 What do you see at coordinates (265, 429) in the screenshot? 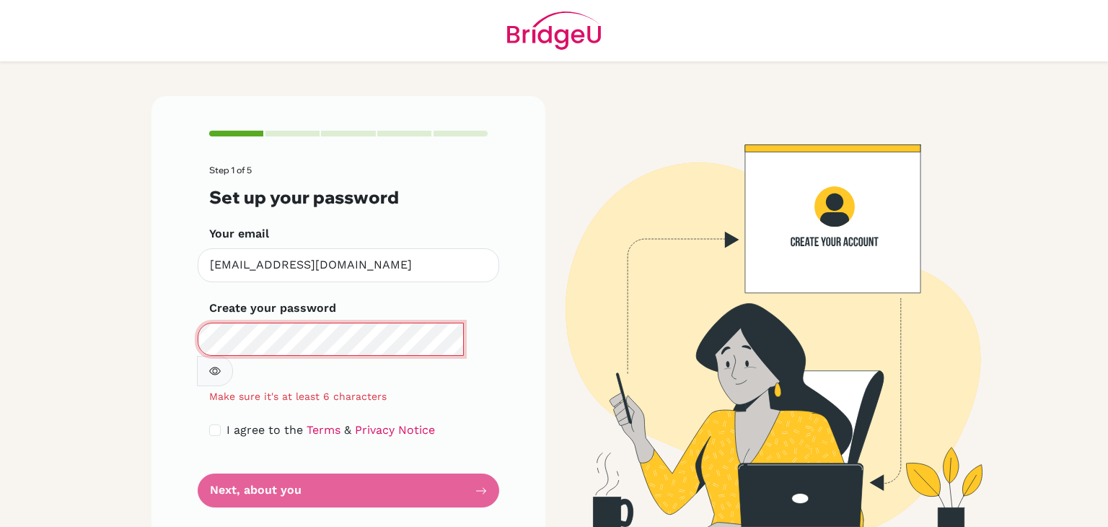
I see `span: I agree to the` at bounding box center [265, 429].